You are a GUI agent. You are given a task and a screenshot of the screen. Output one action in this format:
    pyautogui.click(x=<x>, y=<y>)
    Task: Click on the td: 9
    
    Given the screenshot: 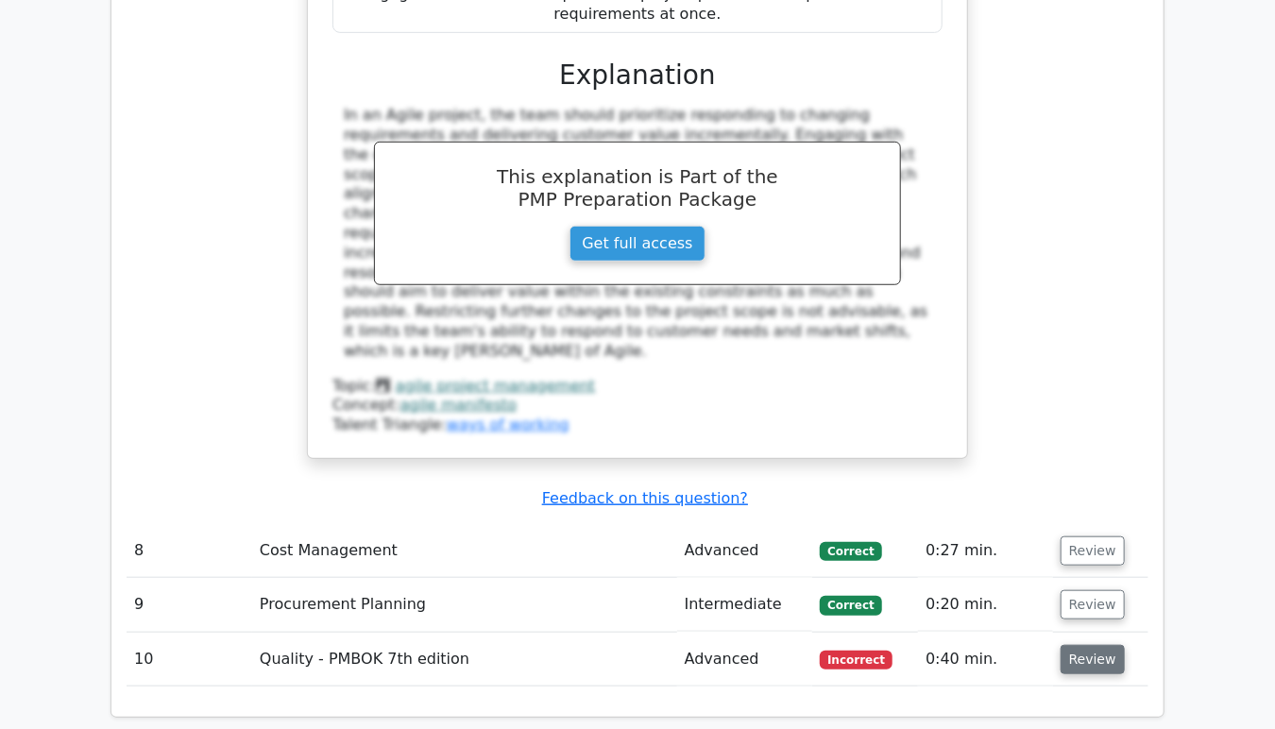 What is the action you would take?
    pyautogui.click(x=189, y=605)
    